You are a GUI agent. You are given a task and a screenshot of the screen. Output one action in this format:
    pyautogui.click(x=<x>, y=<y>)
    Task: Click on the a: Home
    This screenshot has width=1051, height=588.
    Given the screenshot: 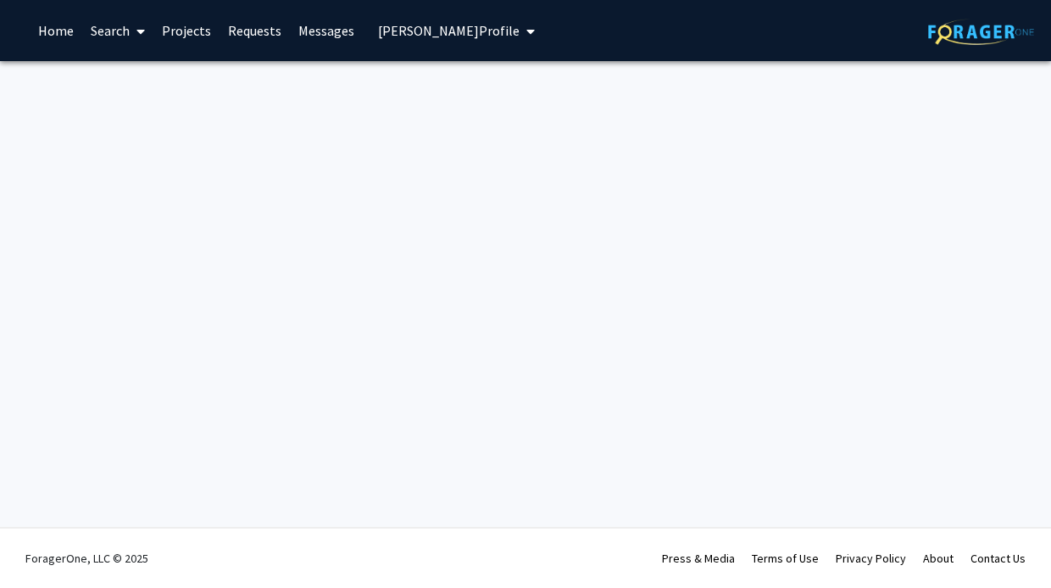 What is the action you would take?
    pyautogui.click(x=56, y=31)
    